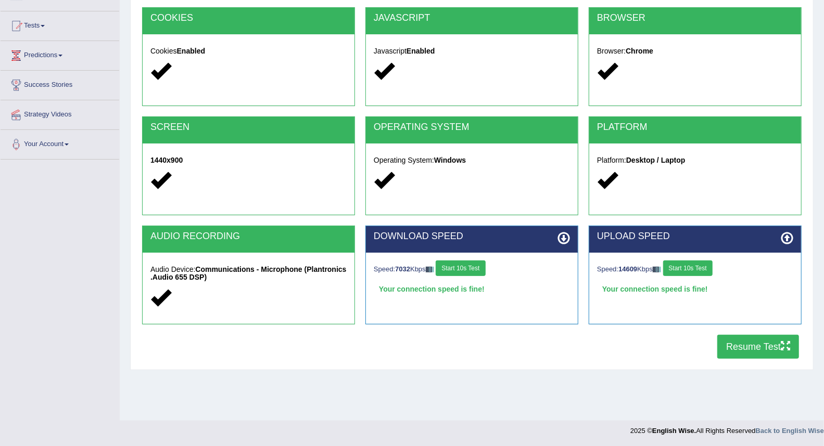  I want to click on strong: Desktop / Laptop, so click(656, 160).